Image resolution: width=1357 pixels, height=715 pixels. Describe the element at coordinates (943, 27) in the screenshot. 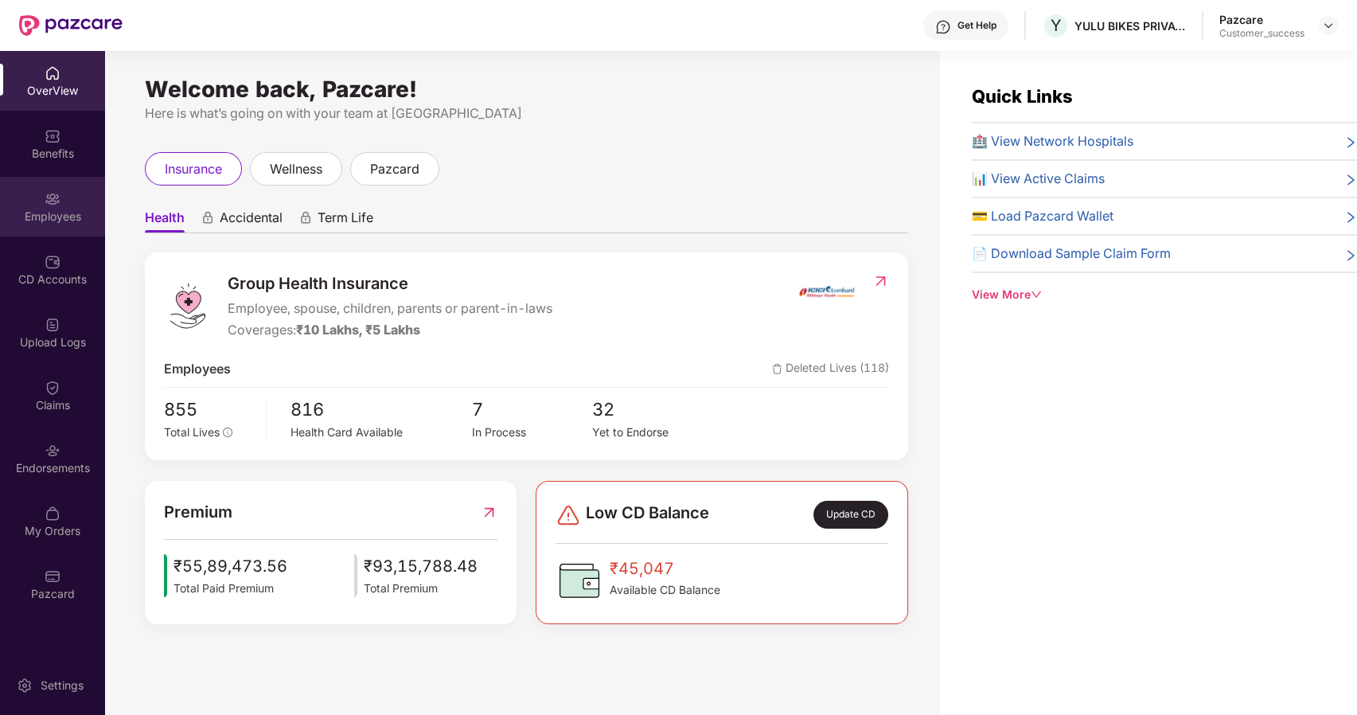

I see `img: svg+xml;base64,PHN2ZyBpZD0iSGVscC0zMngzMiIgeG1sbnM9Imh0dHA6Ly93d3cudzMub3JnLzIwMDAvc3ZnIiB3aWR0aD...` at that location.